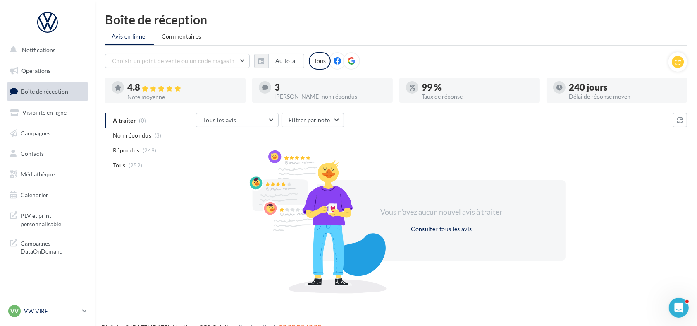 The width and height of the screenshot is (697, 326). What do you see at coordinates (441, 229) in the screenshot?
I see `button: Consulter tous les avis` at bounding box center [441, 229].